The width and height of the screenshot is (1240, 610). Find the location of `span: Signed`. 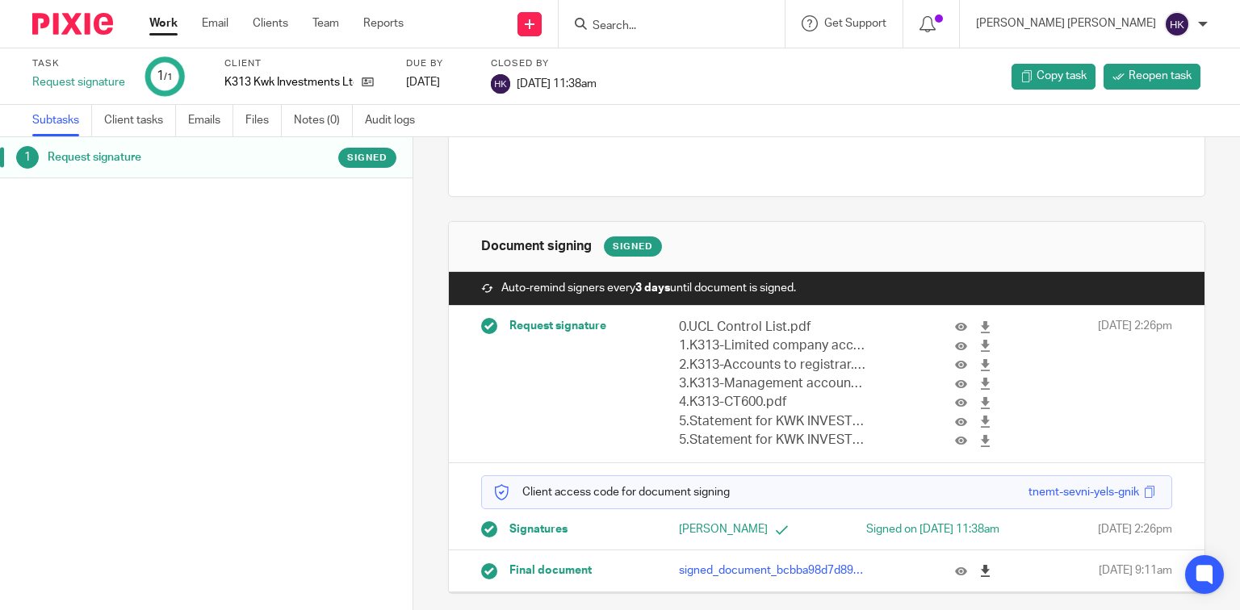

span: Signed is located at coordinates (367, 157).